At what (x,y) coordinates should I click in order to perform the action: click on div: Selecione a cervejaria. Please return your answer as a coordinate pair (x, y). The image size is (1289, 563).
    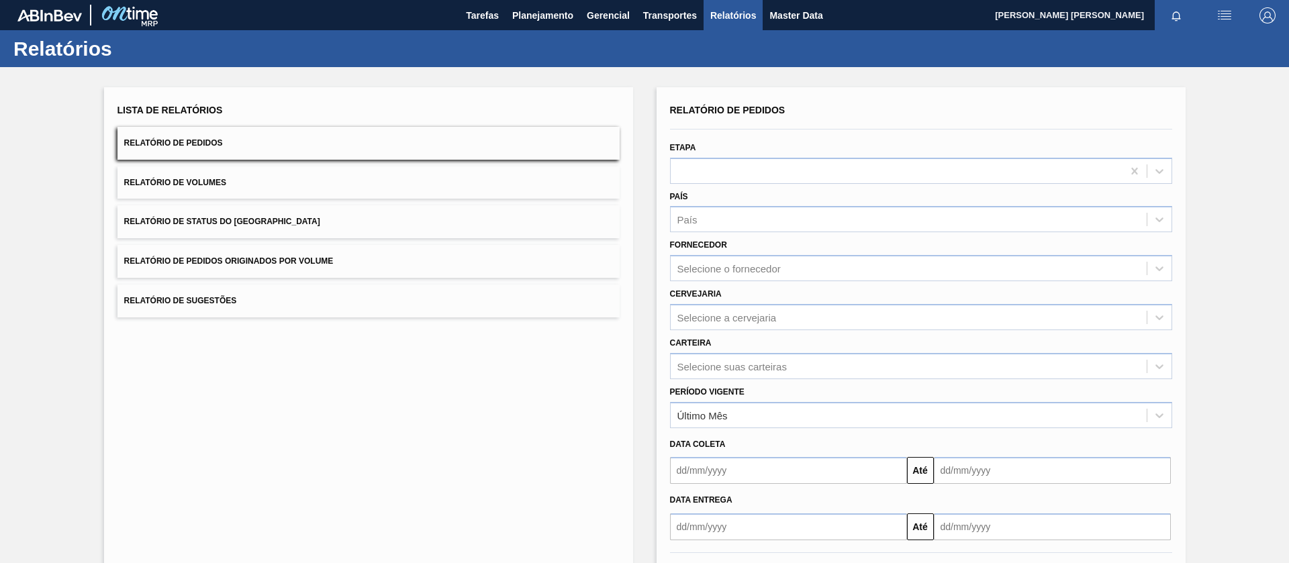
    Looking at the image, I should click on (727, 317).